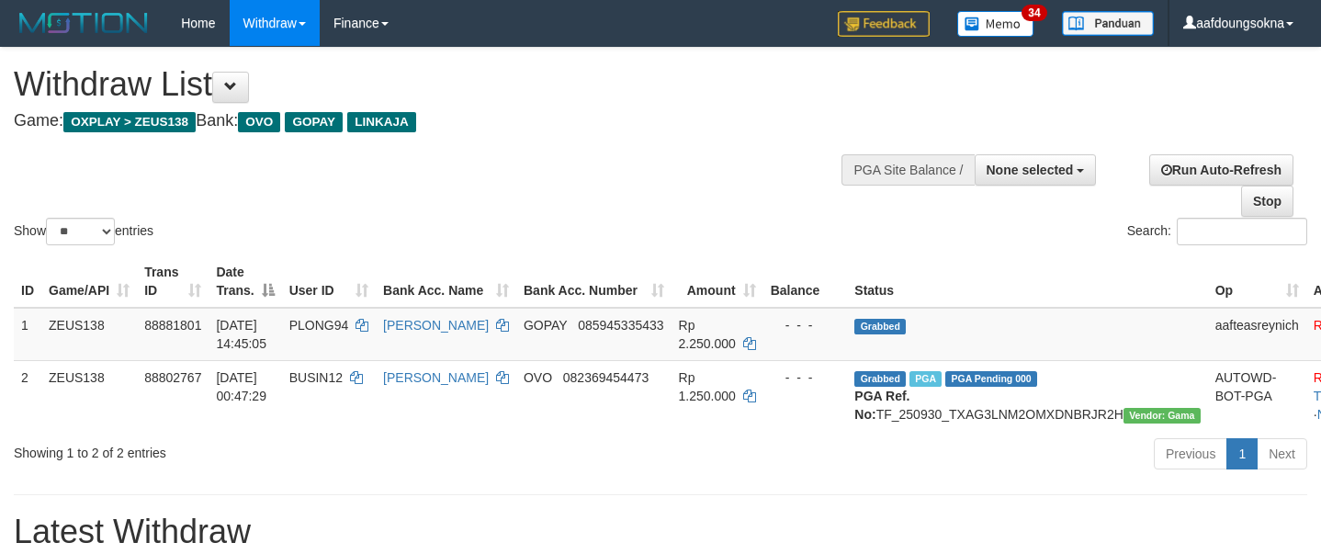 The height and width of the screenshot is (554, 1321). Describe the element at coordinates (319, 325) in the screenshot. I see `span: PLONG94` at that location.